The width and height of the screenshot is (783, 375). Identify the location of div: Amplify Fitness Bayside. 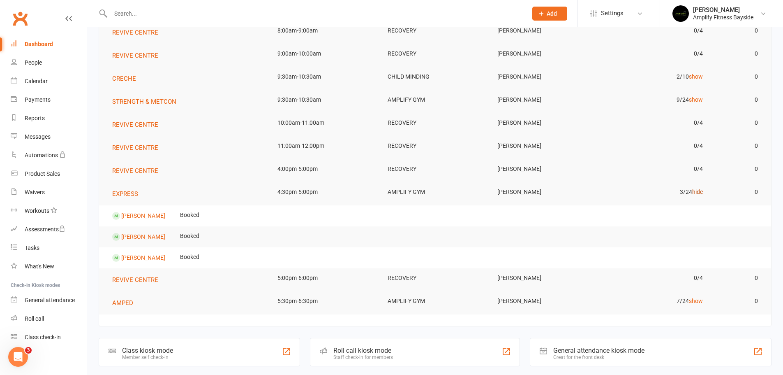
(723, 17).